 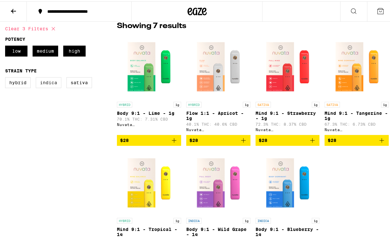 I want to click on button: Clear 3 filters, so click(x=31, y=27).